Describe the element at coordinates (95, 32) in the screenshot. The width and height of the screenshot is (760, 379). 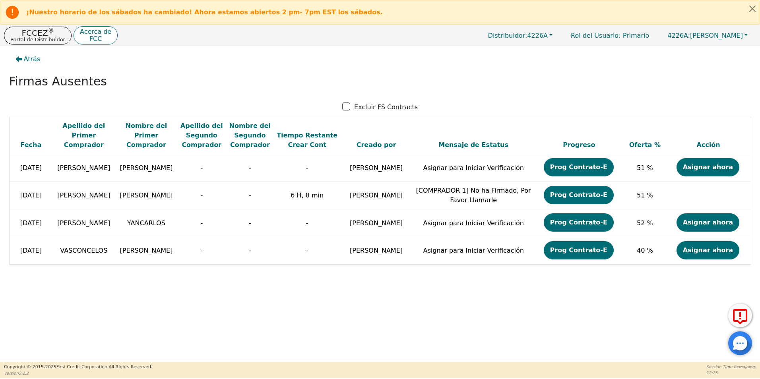
I see `p: Acerca de` at that location.